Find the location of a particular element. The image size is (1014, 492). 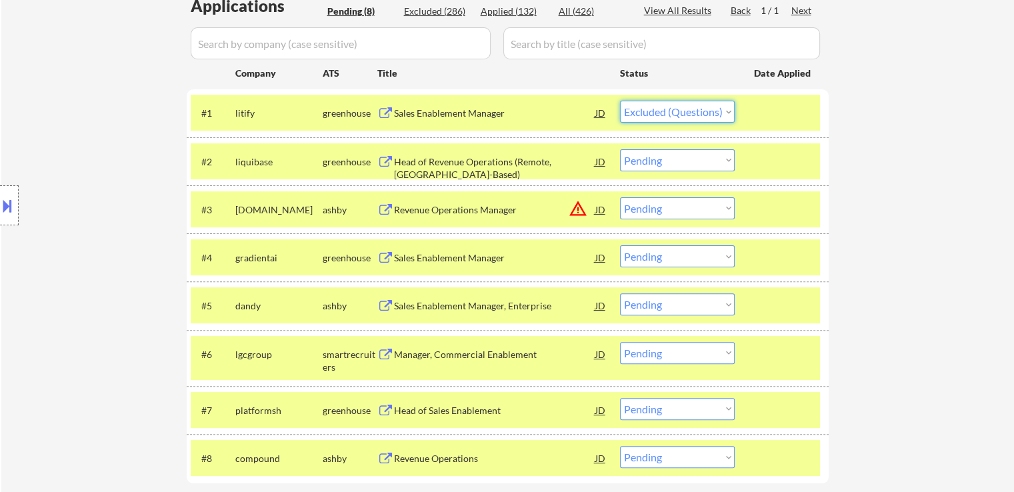

div: #8 is located at coordinates (213, 459).